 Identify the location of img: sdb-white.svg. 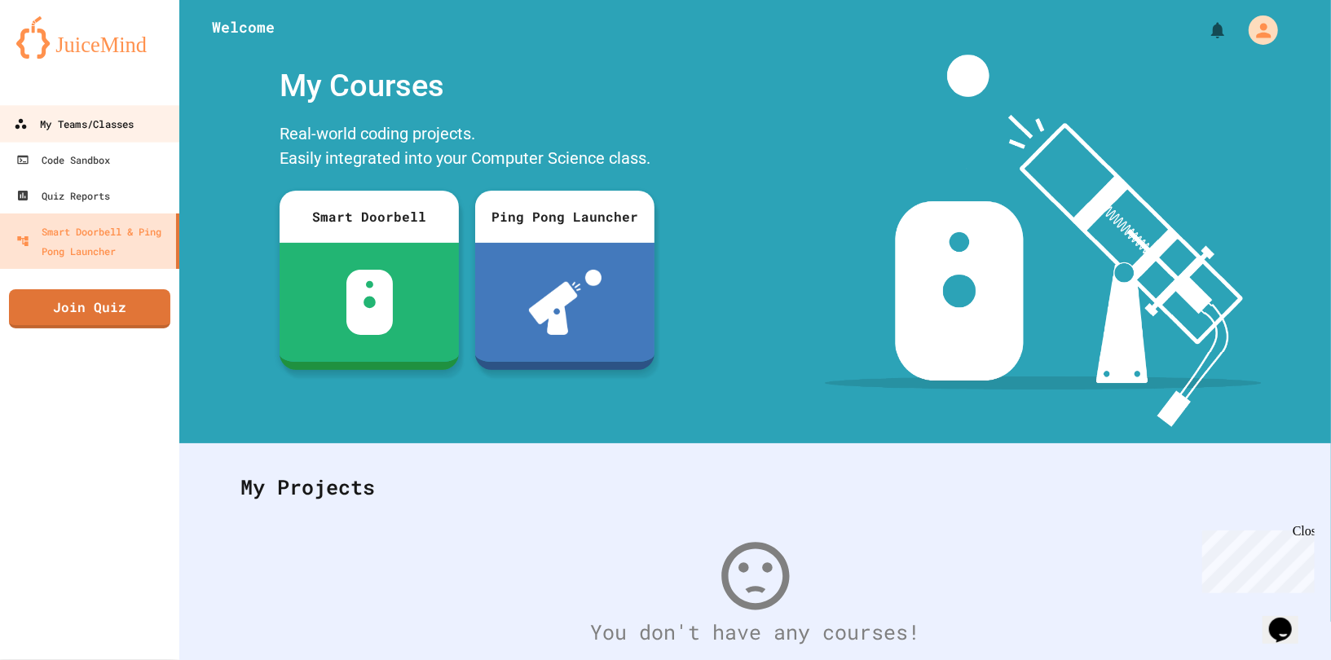
(369, 302).